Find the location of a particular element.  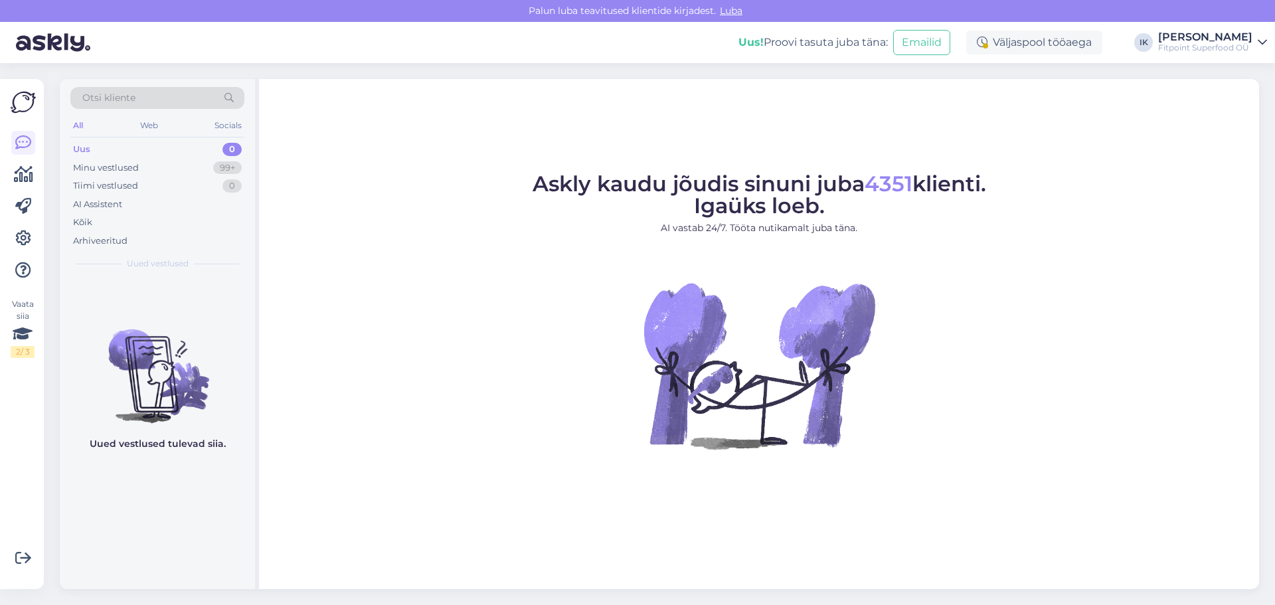

div: Fitpoint Superfood OÜ is located at coordinates (1206, 48).